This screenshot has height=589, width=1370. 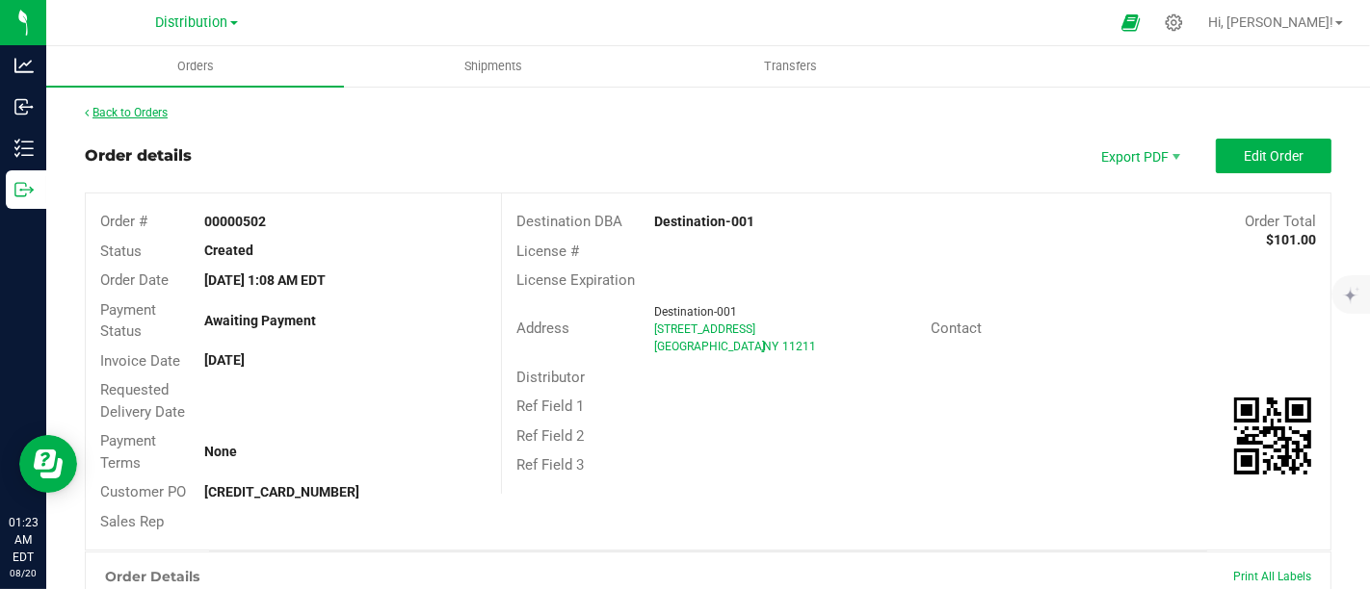 I want to click on span: Edit Order, so click(x=1273, y=156).